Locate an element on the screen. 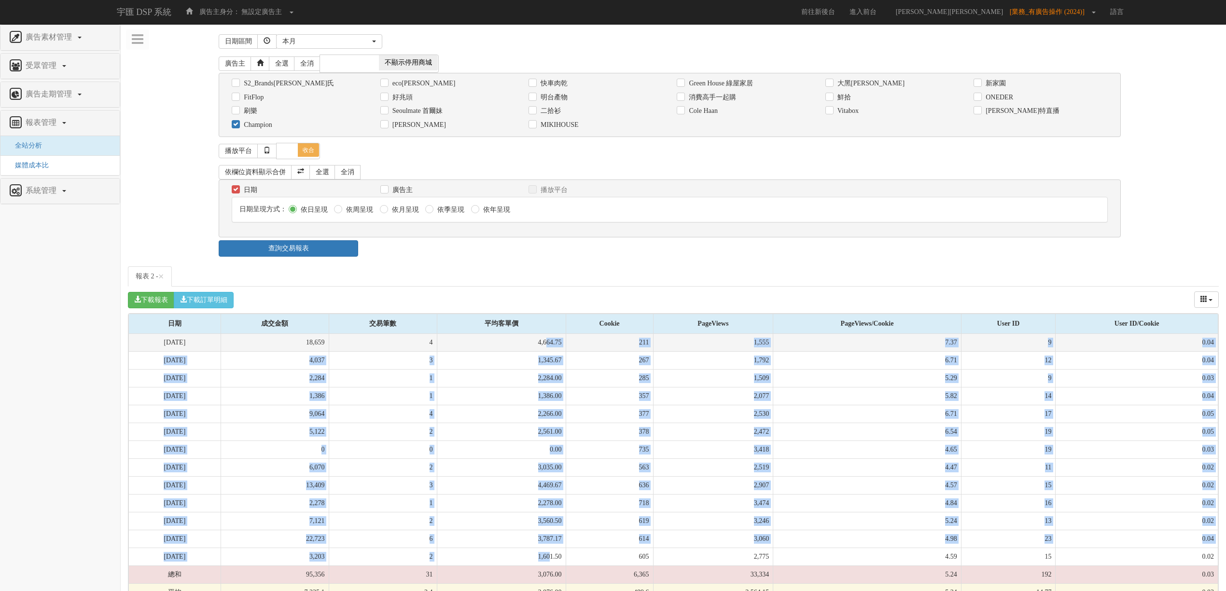  td: 5.29 is located at coordinates (867, 378).